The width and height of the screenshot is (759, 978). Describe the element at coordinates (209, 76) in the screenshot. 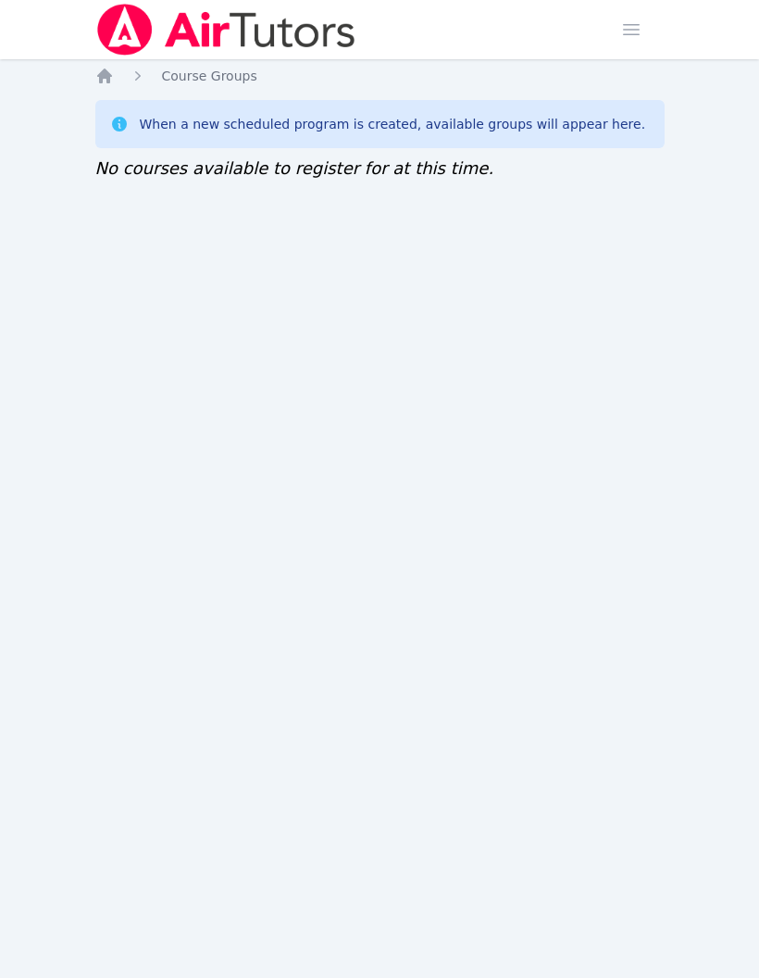

I see `span: Course Groups` at that location.